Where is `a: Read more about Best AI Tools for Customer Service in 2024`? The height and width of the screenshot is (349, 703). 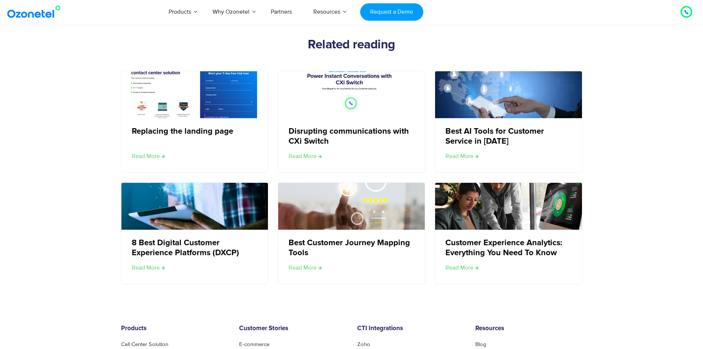 a: Read more about Best AI Tools for Customer Service in 2024 is located at coordinates (462, 156).